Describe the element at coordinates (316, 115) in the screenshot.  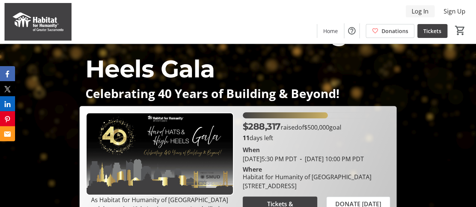
I see `div: 57.663438% of fundraising goal reached` at that location.